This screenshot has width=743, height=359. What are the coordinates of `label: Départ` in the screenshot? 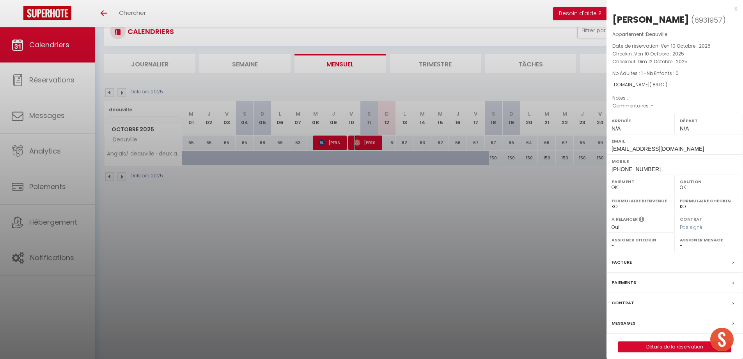 It's located at (709, 121).